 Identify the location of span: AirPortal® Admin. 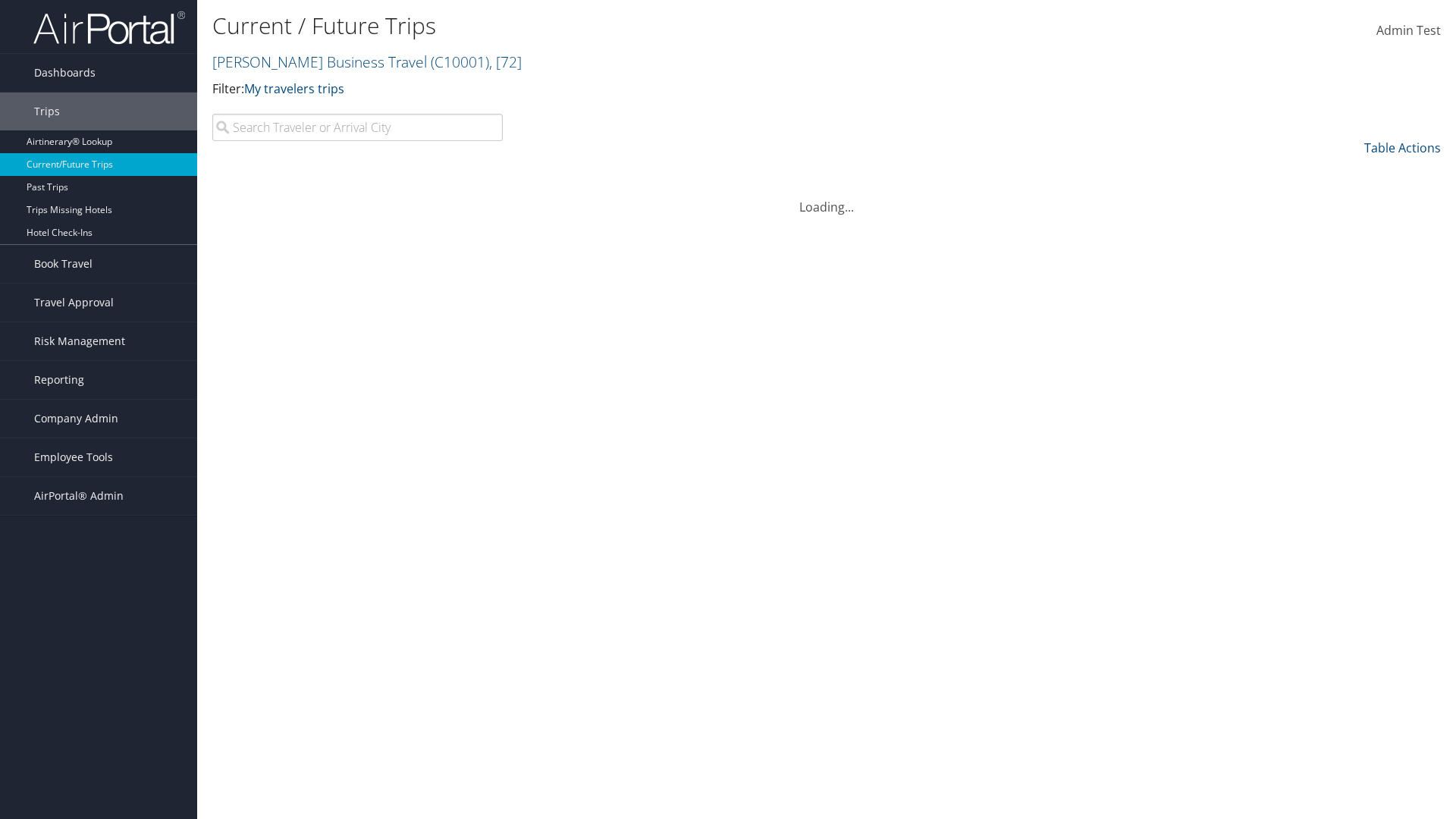
(79, 496).